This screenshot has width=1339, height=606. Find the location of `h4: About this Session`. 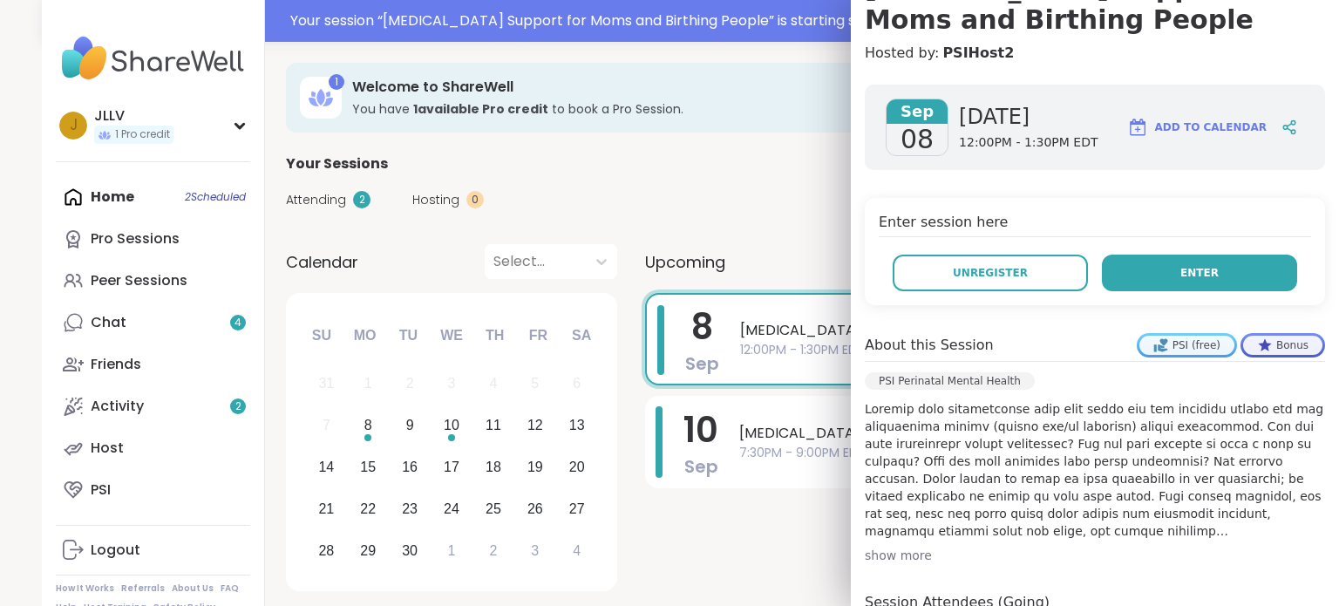

h4: About this Session is located at coordinates (929, 345).